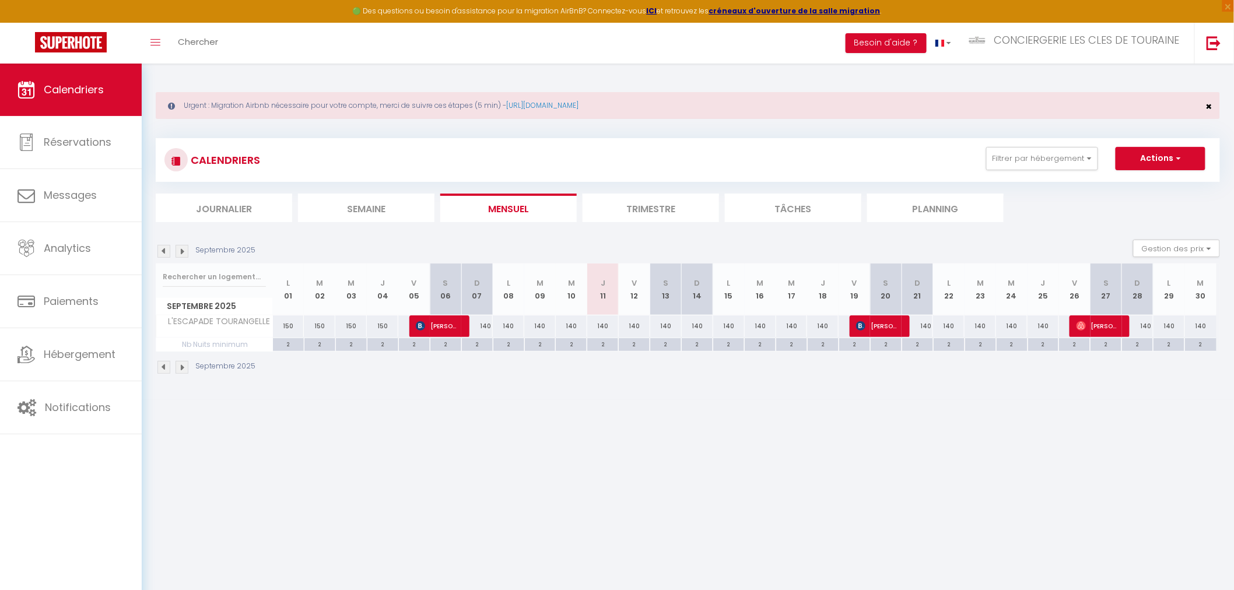  What do you see at coordinates (198, 41) in the screenshot?
I see `span: Chercher` at bounding box center [198, 41].